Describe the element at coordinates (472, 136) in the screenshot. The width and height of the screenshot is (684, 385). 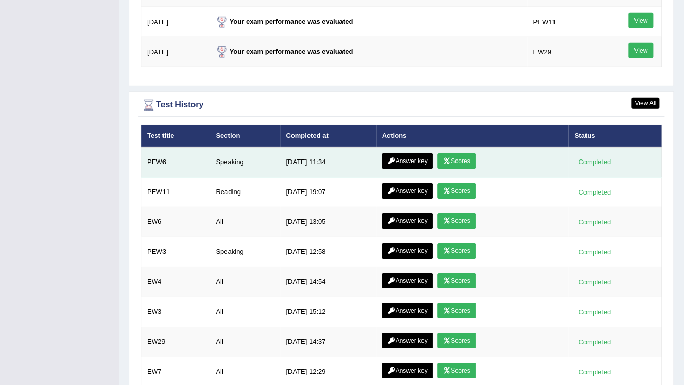
I see `th: Actions` at that location.